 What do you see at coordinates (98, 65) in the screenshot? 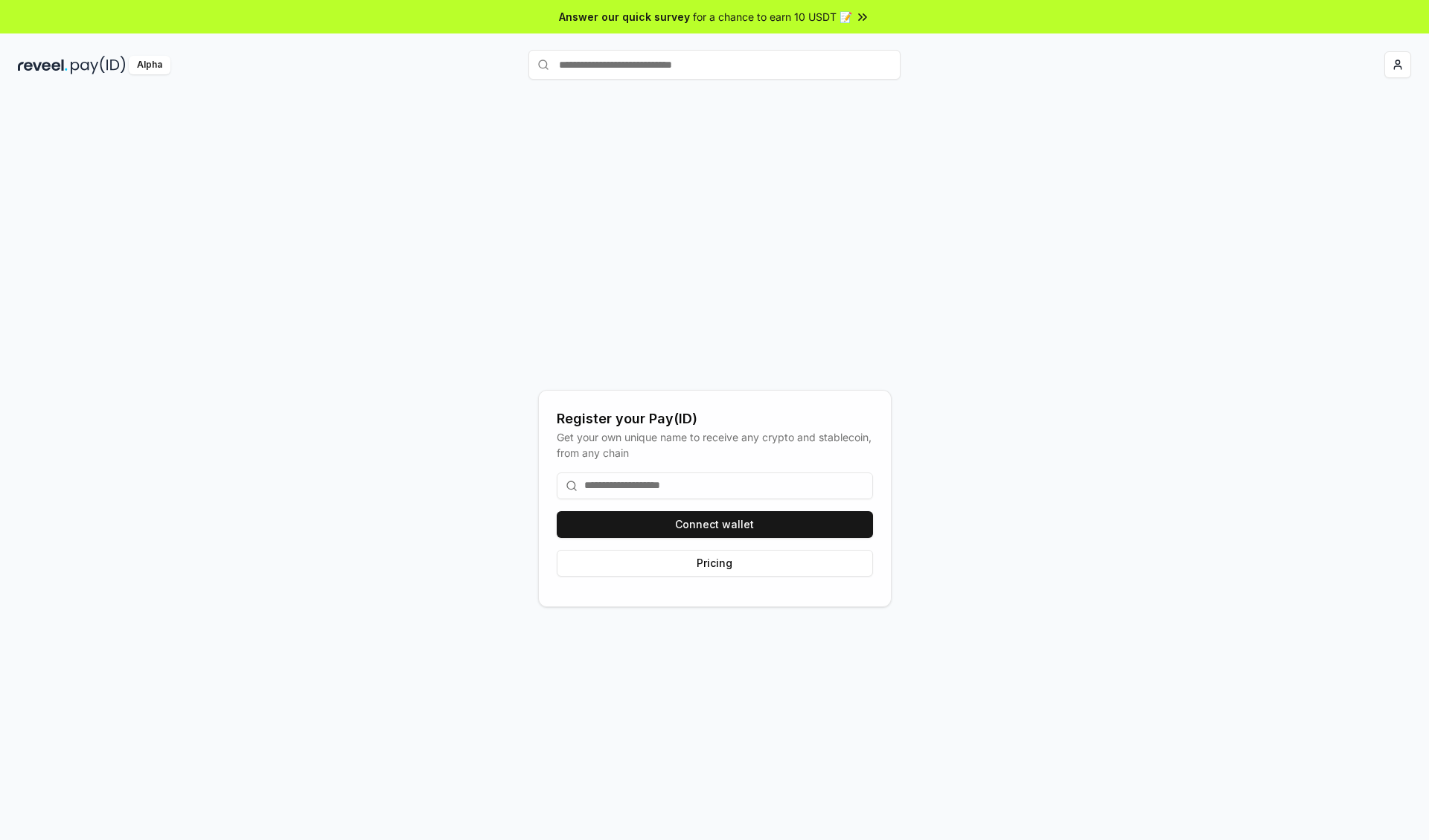
I see `img: pay_id` at bounding box center [98, 65].